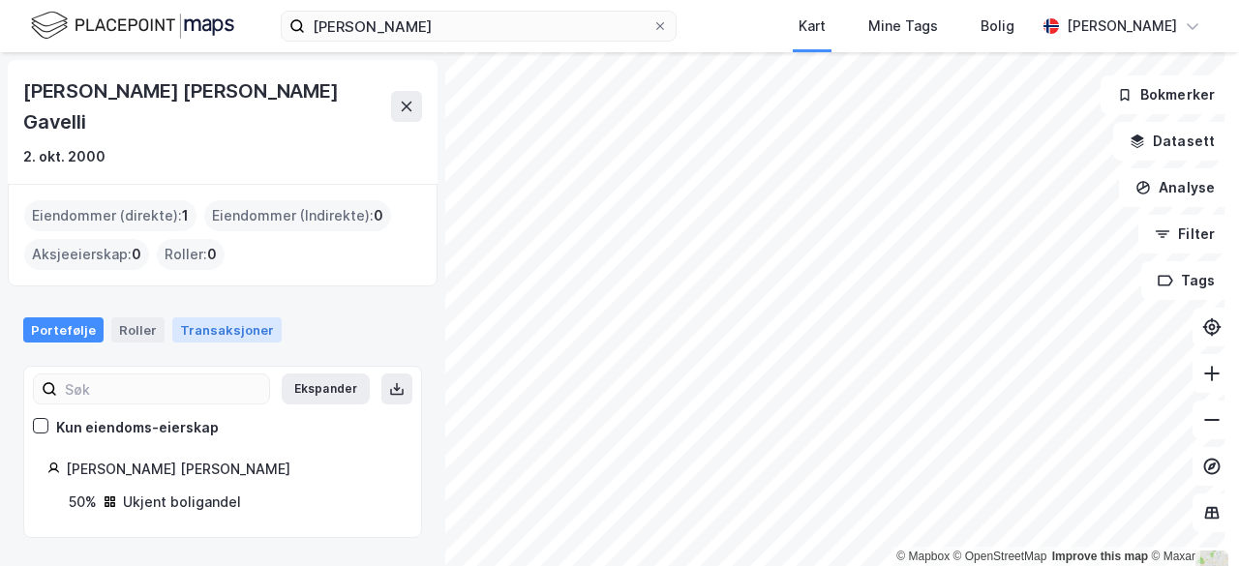 The height and width of the screenshot is (566, 1239). I want to click on button: Bokmerker, so click(1165, 95).